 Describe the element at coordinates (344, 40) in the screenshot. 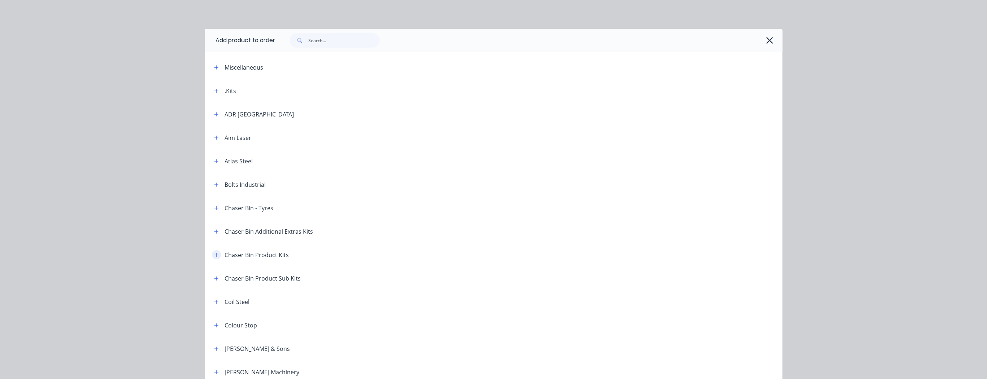

I see `input: Search...` at that location.